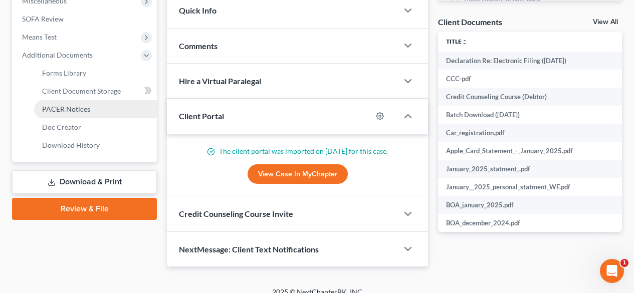 The height and width of the screenshot is (293, 634). I want to click on td: BOA_december_2024.pdf, so click(527, 223).